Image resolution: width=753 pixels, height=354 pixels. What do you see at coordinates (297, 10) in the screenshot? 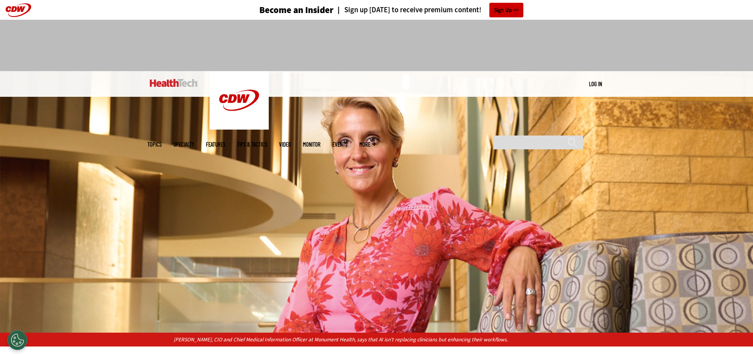
I see `h3: Become an Insider` at bounding box center [297, 10].